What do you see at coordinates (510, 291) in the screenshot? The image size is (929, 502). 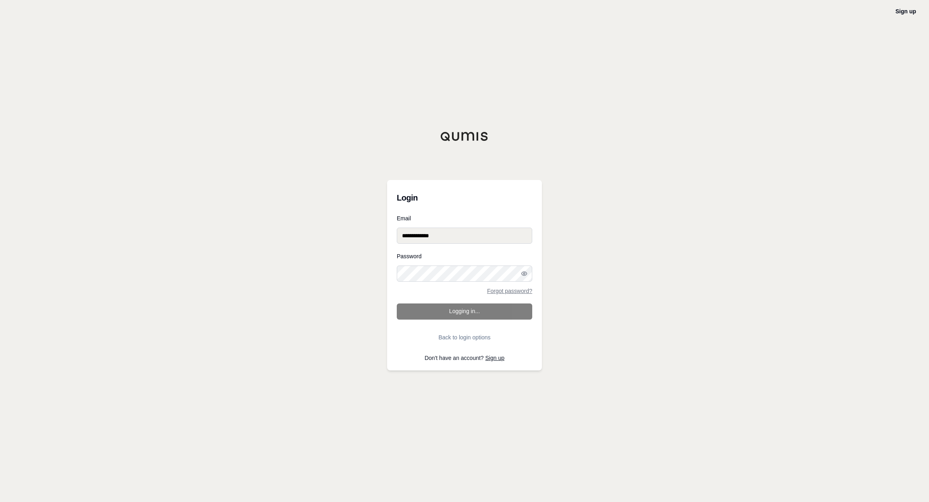 I see `a: Forgot password?` at bounding box center [510, 291].